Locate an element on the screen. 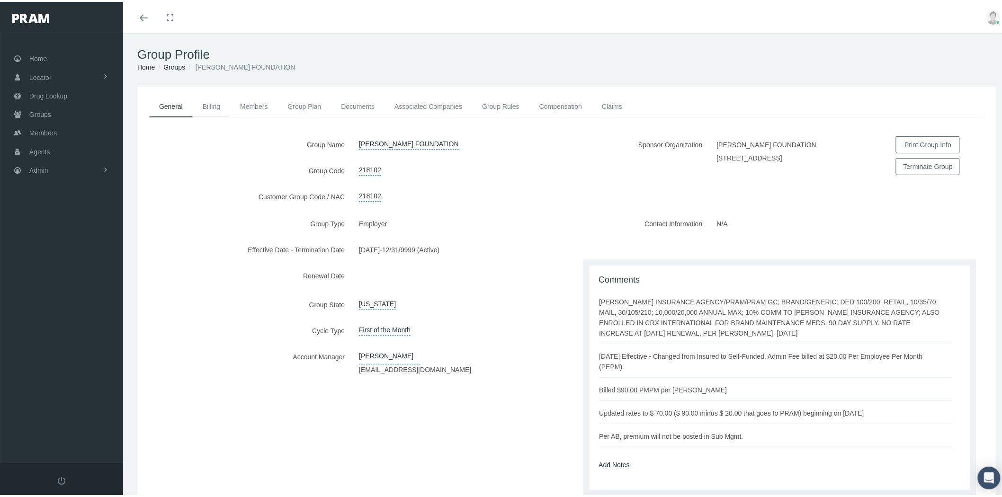  button: Terminate Group is located at coordinates (927, 165).